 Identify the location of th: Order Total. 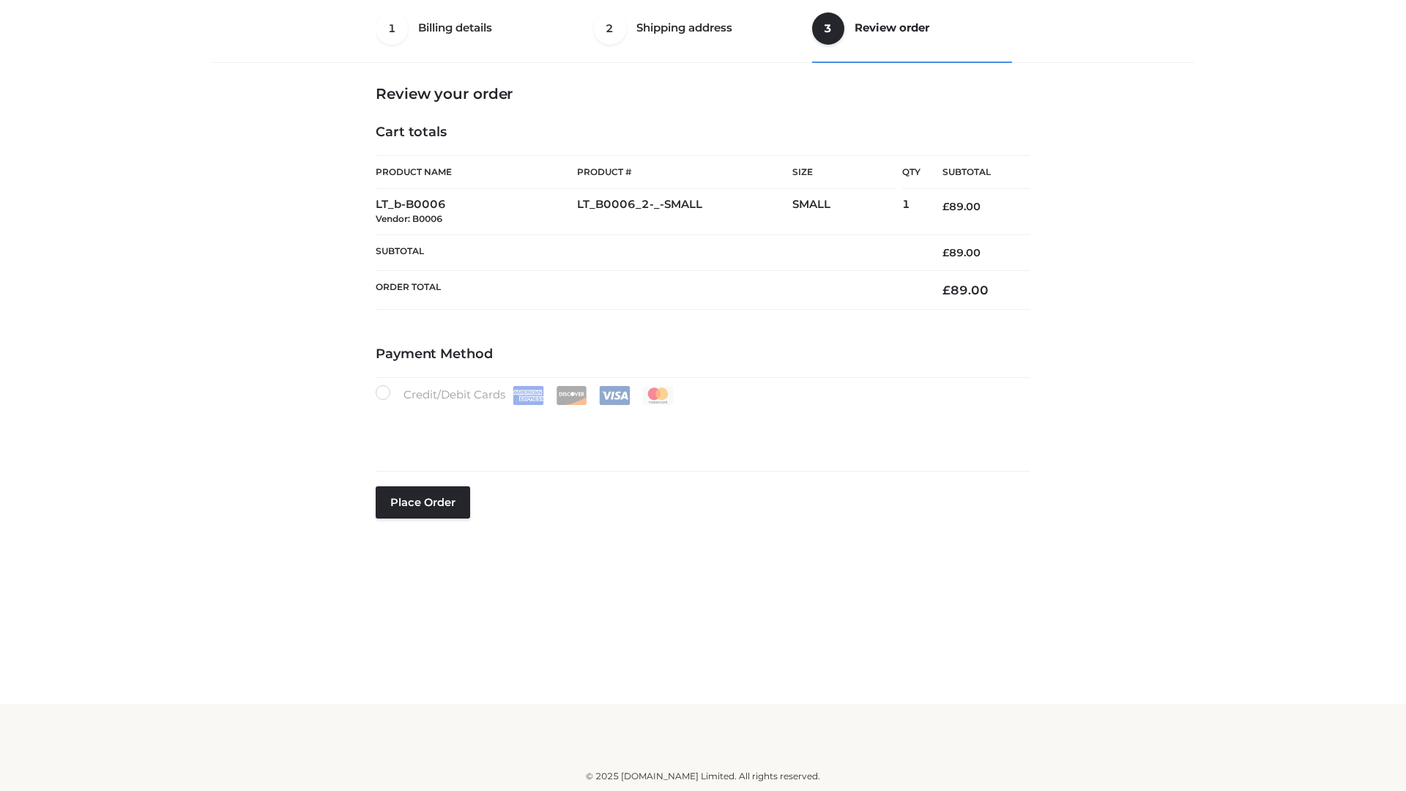
(648, 290).